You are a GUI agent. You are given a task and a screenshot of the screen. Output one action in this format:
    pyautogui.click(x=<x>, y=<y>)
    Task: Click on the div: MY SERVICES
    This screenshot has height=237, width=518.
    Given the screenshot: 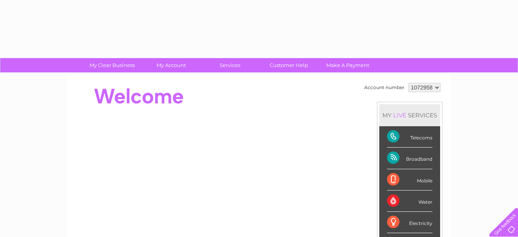 What is the action you would take?
    pyautogui.click(x=409, y=115)
    